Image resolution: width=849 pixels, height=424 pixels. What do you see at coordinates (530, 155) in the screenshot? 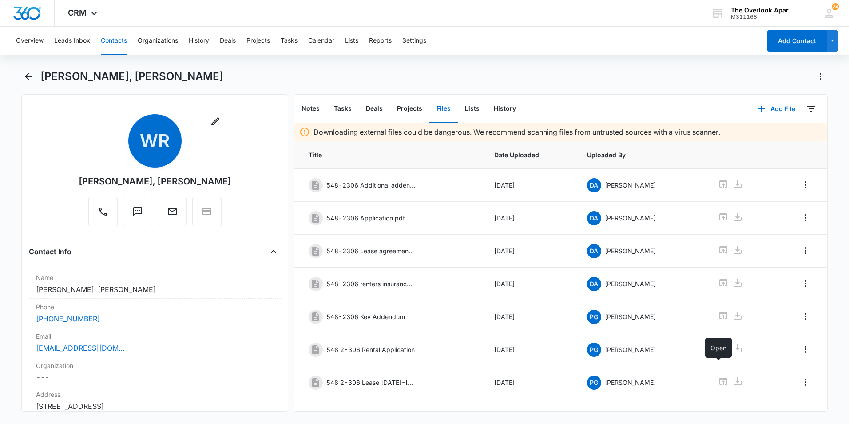
I see `span: Date Uploaded` at bounding box center [530, 155].